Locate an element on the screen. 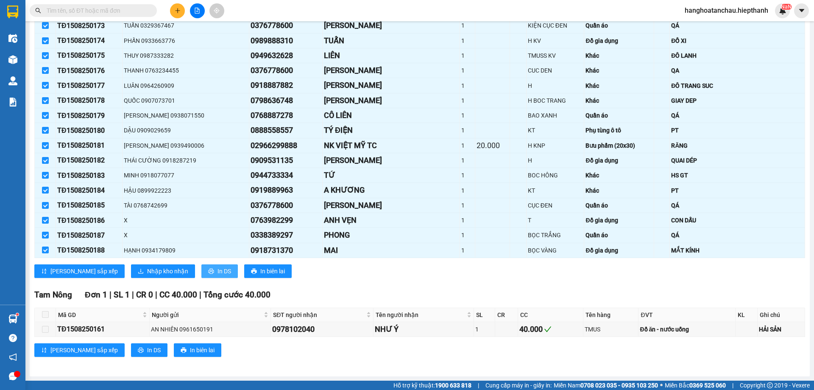 This screenshot has width=814, height=390. td: HÙNG ĐÀO is located at coordinates (391, 160).